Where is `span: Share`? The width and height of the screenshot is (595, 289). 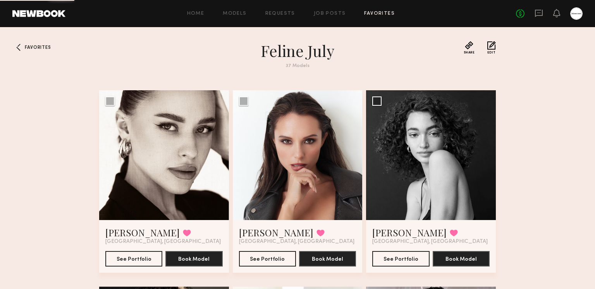 span: Share is located at coordinates (469, 53).